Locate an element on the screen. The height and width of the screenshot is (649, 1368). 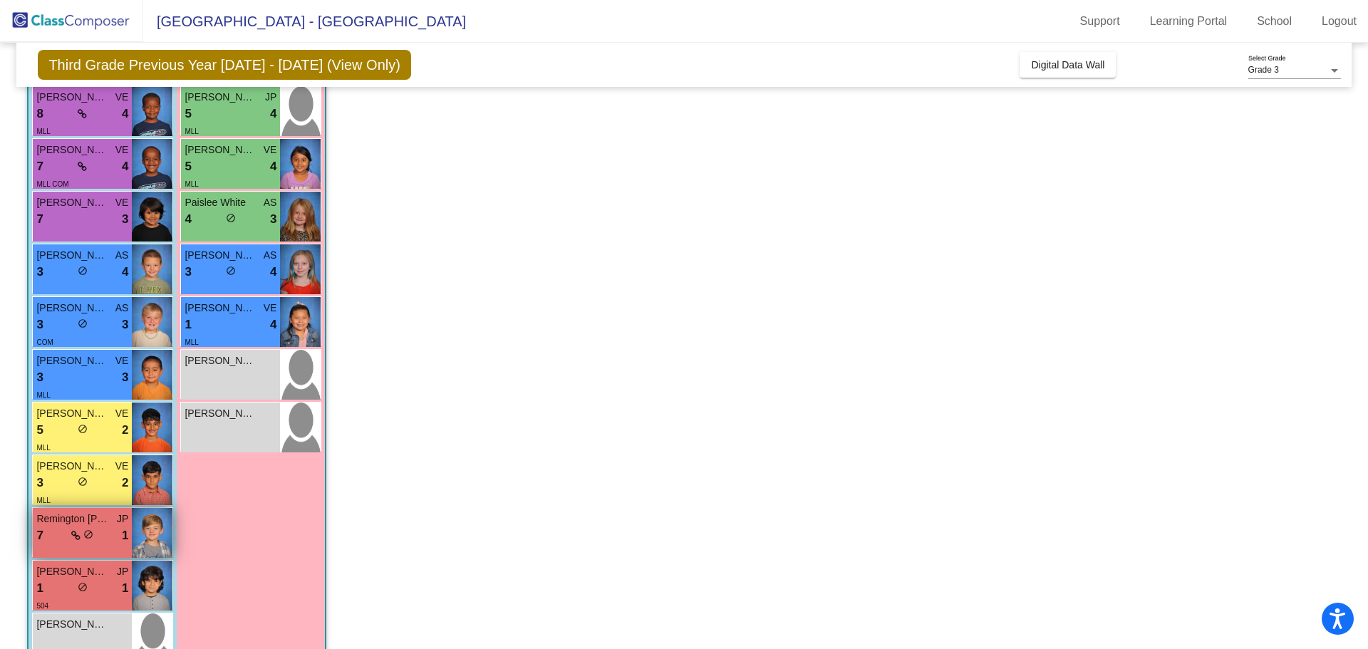
span: 504 is located at coordinates (42, 605).